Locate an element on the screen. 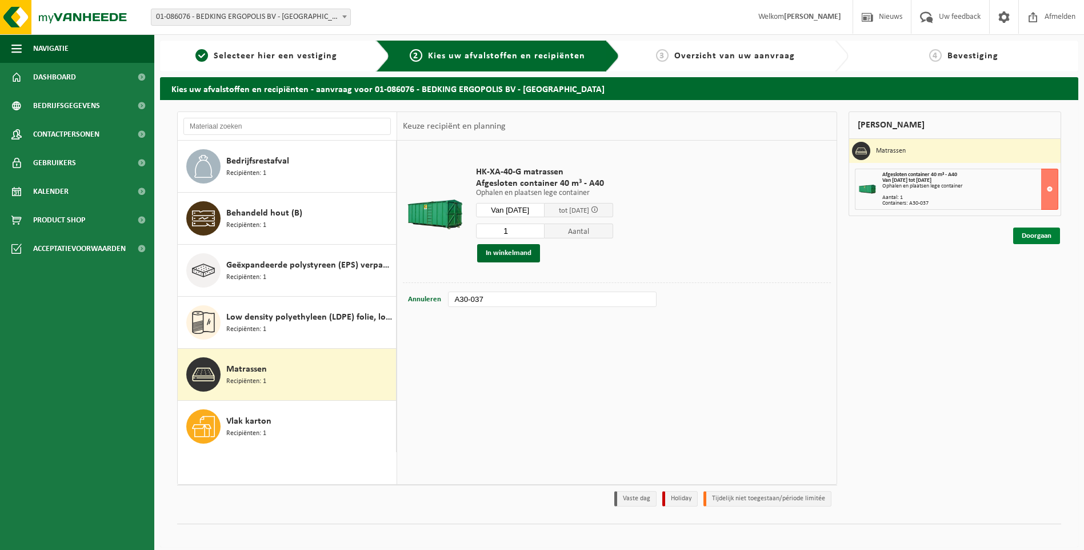  h2: Kies uw afvalstoffen en recipiënten - aanvraag voor 01-086076 - BEDKING ERGOPOLIS BV - [GEOGRAPHI... is located at coordinates (619, 88).